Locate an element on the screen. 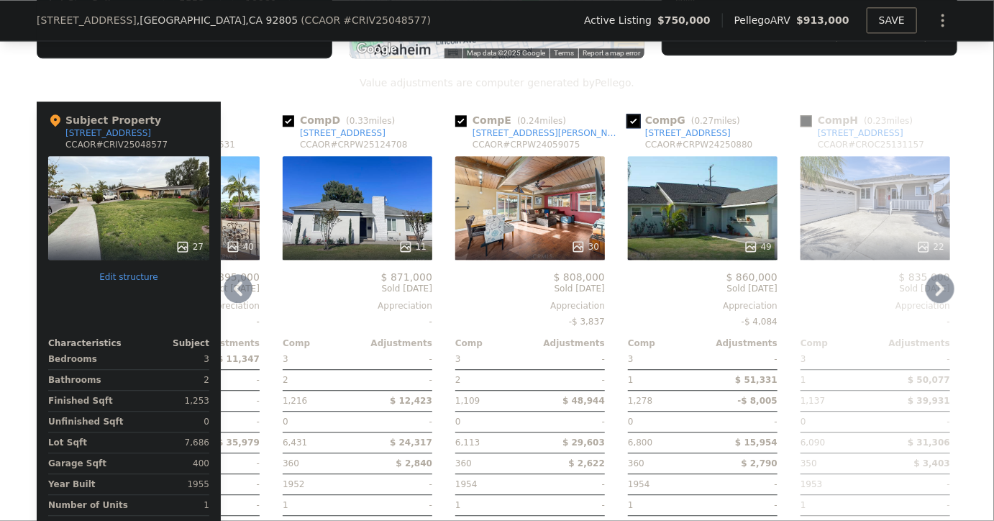  span: 0.24 is located at coordinates (530, 121).